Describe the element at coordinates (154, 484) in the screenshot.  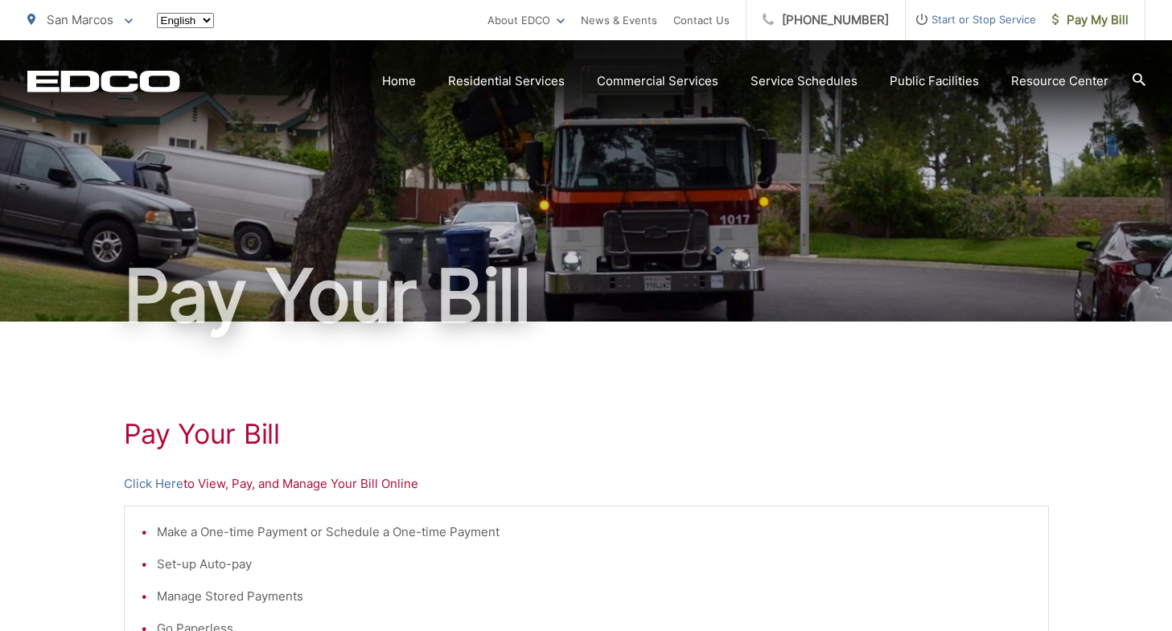
I see `a: Click Here` at that location.